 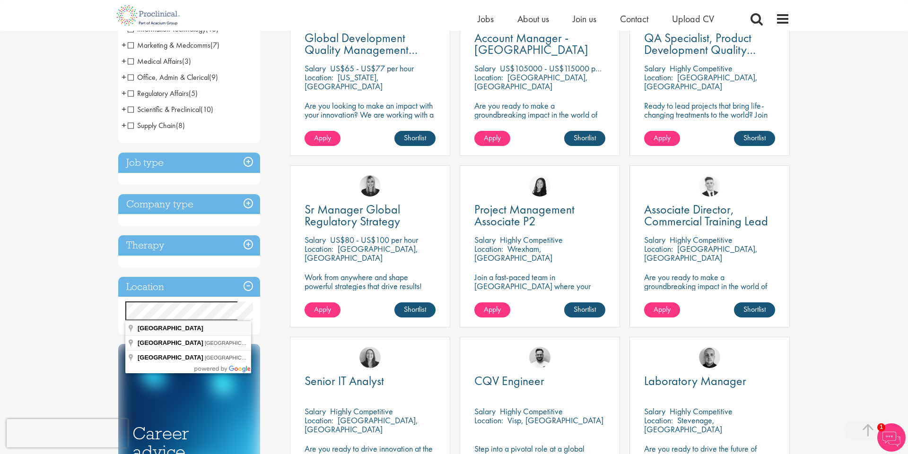 What do you see at coordinates (524, 215) in the screenshot?
I see `span: Project Management Associate P2` at bounding box center [524, 215].